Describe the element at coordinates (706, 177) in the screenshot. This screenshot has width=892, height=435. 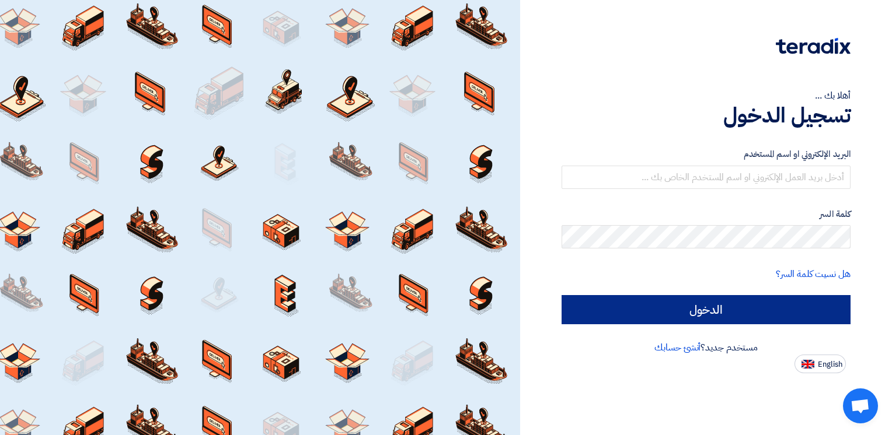
I see `input: أدخل بريد العمل الإلكتروني او اسم المستخدم الخاص بك ...` at that location.